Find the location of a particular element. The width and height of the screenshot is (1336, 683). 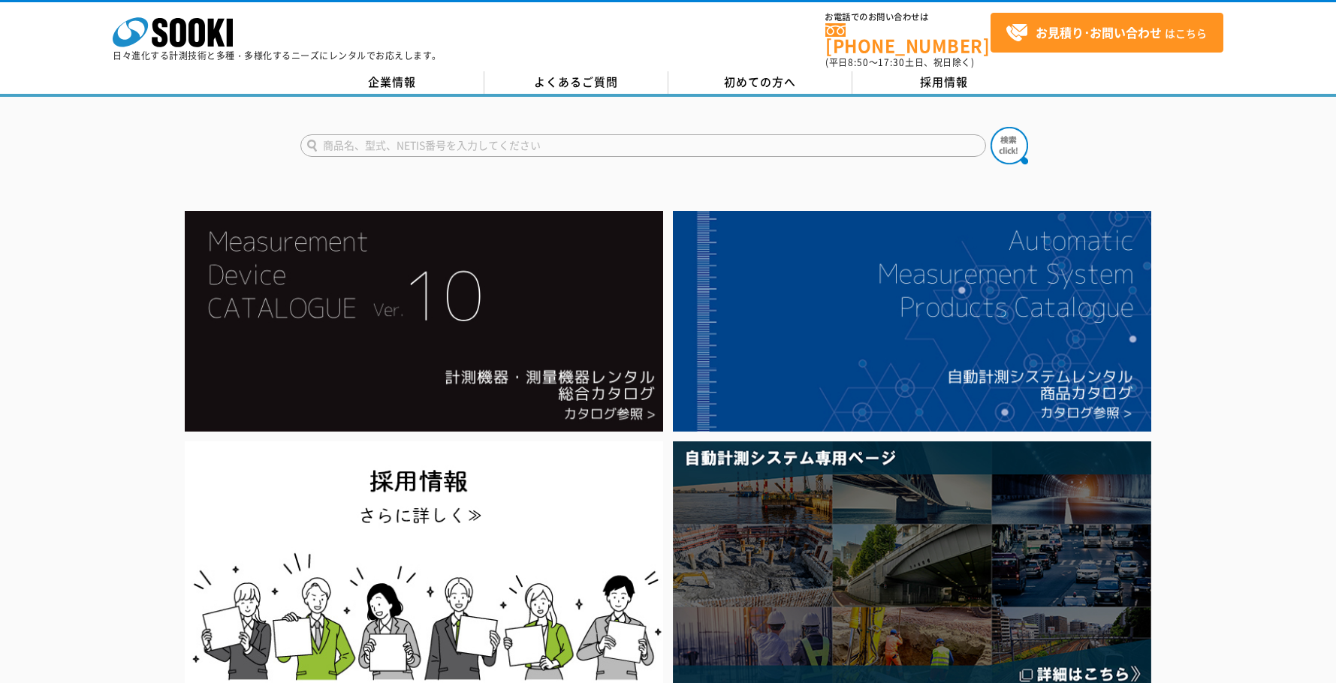

span: 初めての方へ is located at coordinates (760, 82).